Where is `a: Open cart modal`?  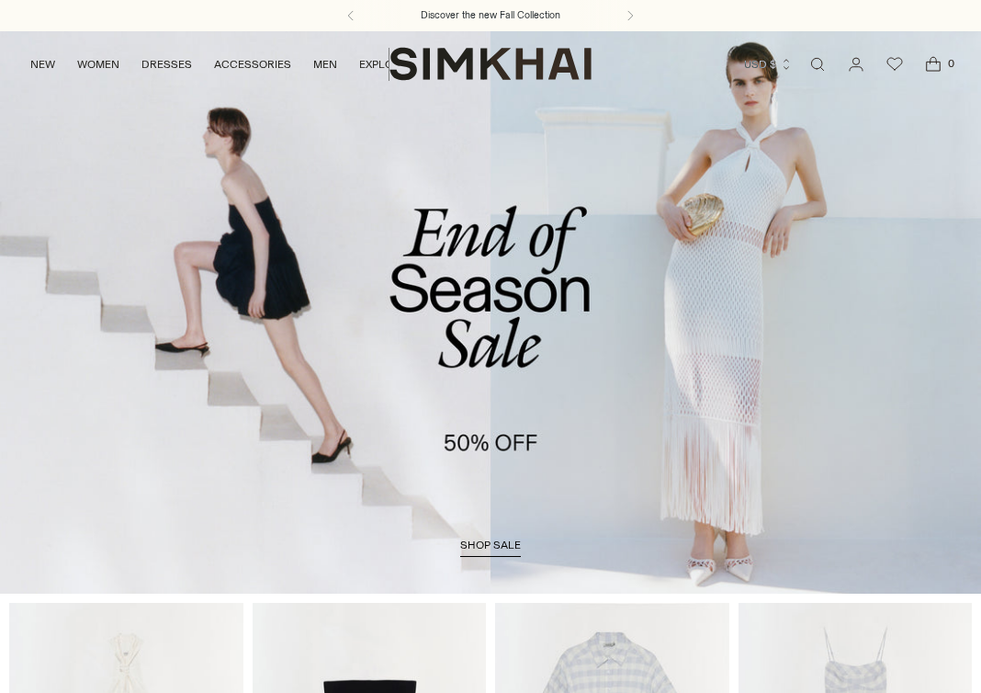
a: Open cart modal is located at coordinates (933, 64).